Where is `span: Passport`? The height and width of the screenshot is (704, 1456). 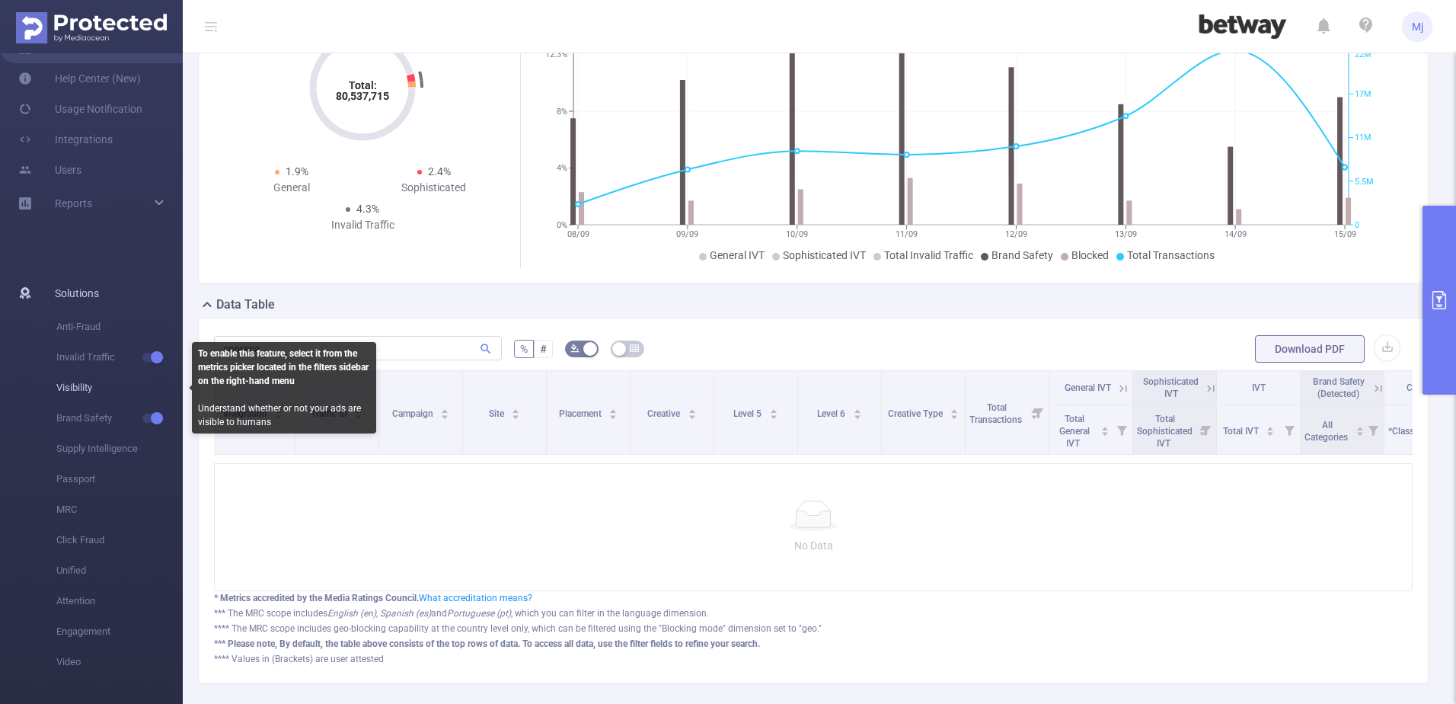
span: Passport is located at coordinates (120, 479).